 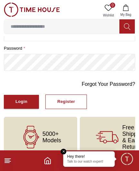 I want to click on div: Register, so click(x=66, y=101).